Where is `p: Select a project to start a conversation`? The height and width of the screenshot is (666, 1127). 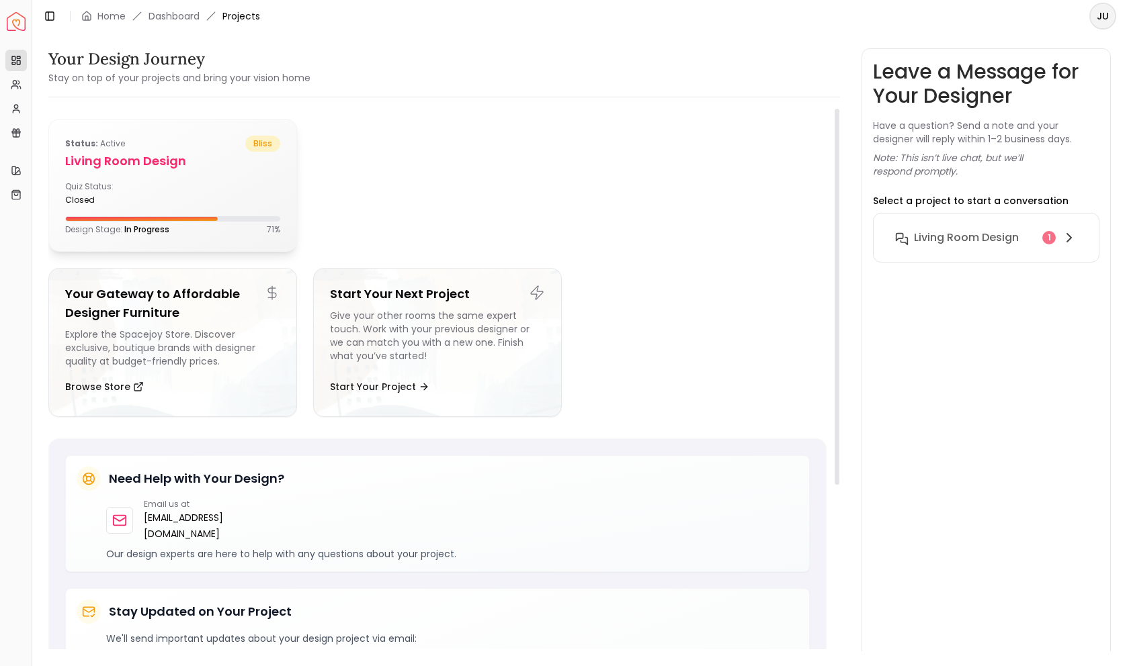 p: Select a project to start a conversation is located at coordinates (970, 201).